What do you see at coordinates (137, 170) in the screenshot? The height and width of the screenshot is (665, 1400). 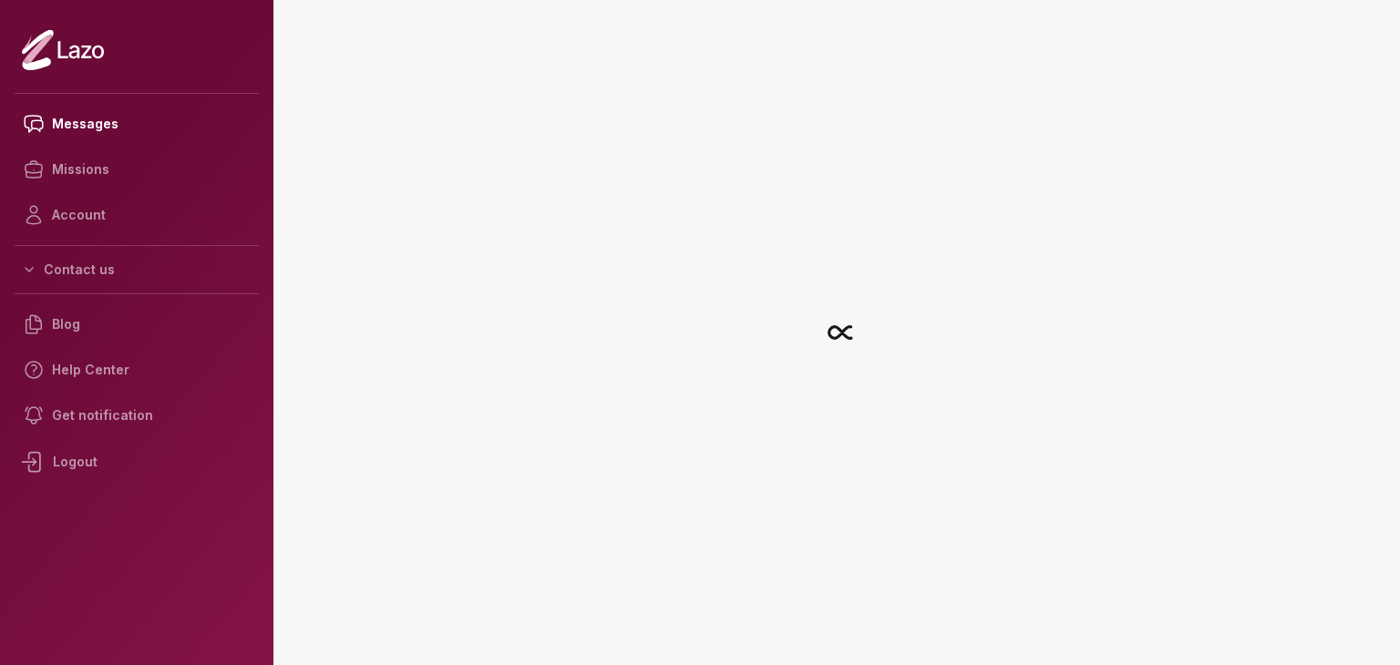 I see `a: Missions` at bounding box center [137, 170].